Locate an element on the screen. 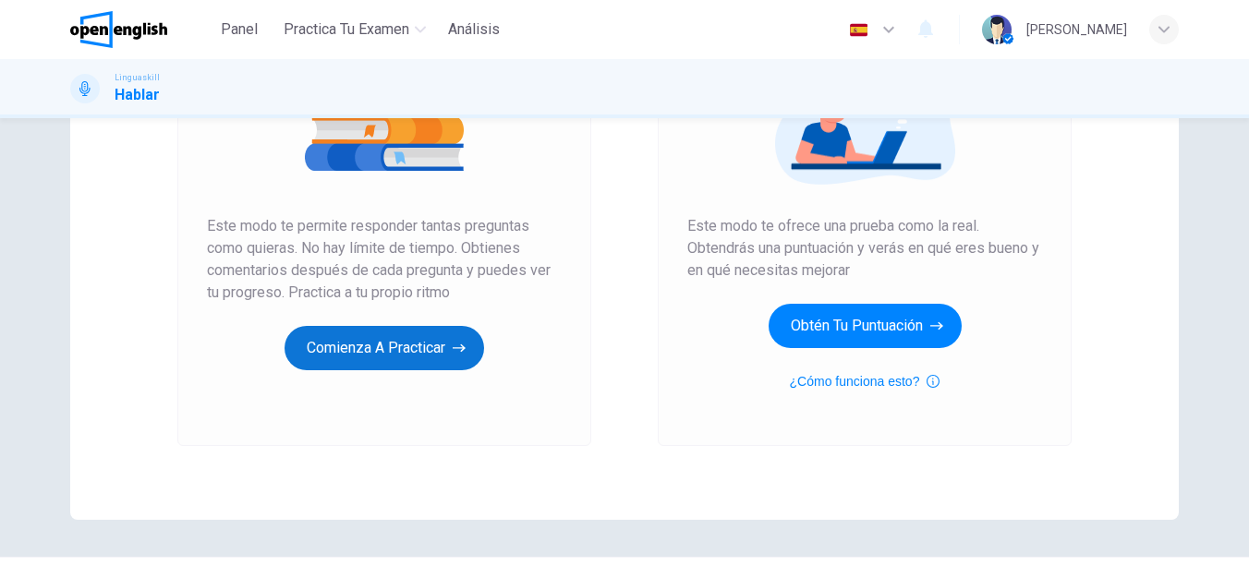 The height and width of the screenshot is (565, 1249). span: Análisis is located at coordinates (474, 30).